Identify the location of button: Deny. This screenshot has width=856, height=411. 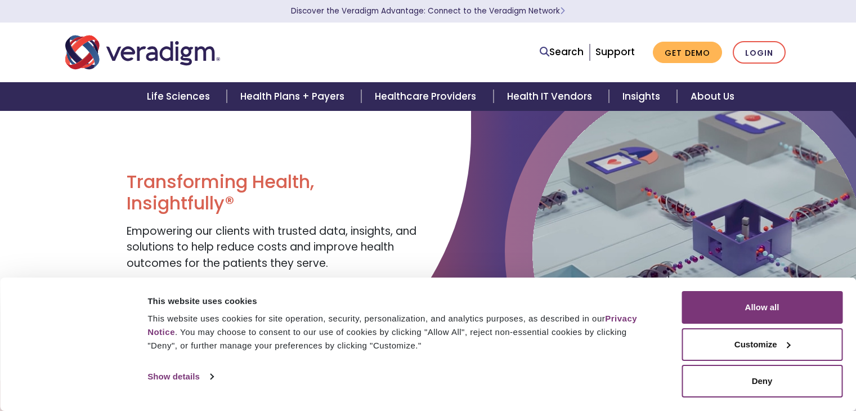
(762, 381).